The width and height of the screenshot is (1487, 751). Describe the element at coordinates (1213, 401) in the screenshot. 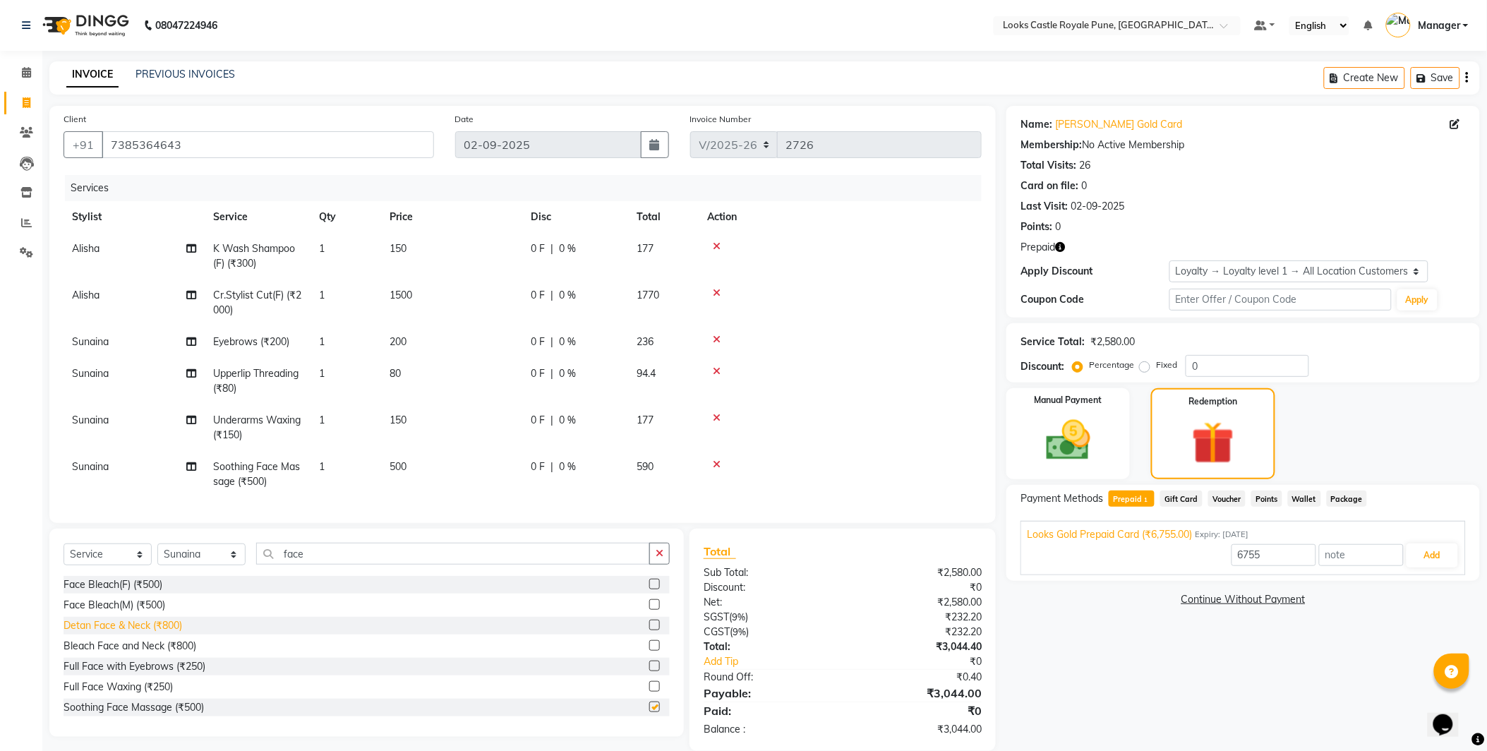

I see `label: Redemption` at that location.